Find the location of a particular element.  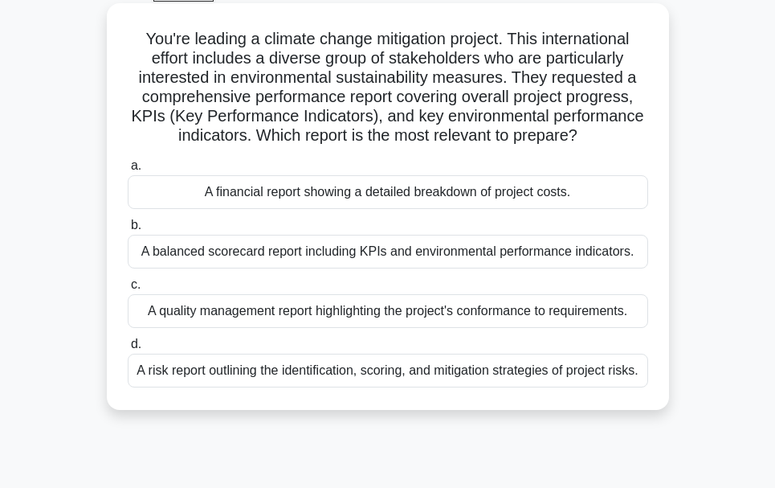

h5: You're leading a climate change mitigation project. This international effort includes a diverse ... is located at coordinates (388, 88).